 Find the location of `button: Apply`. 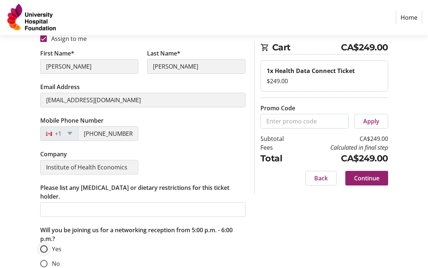

button: Apply is located at coordinates (371, 121).